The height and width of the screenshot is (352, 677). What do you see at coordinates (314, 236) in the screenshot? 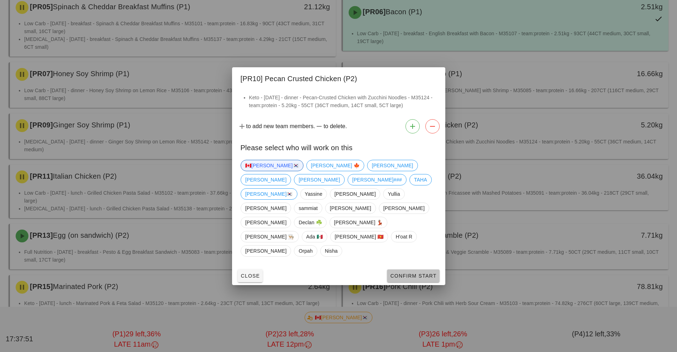
I see `span: Ada 🇲🇽` at bounding box center [314, 236].